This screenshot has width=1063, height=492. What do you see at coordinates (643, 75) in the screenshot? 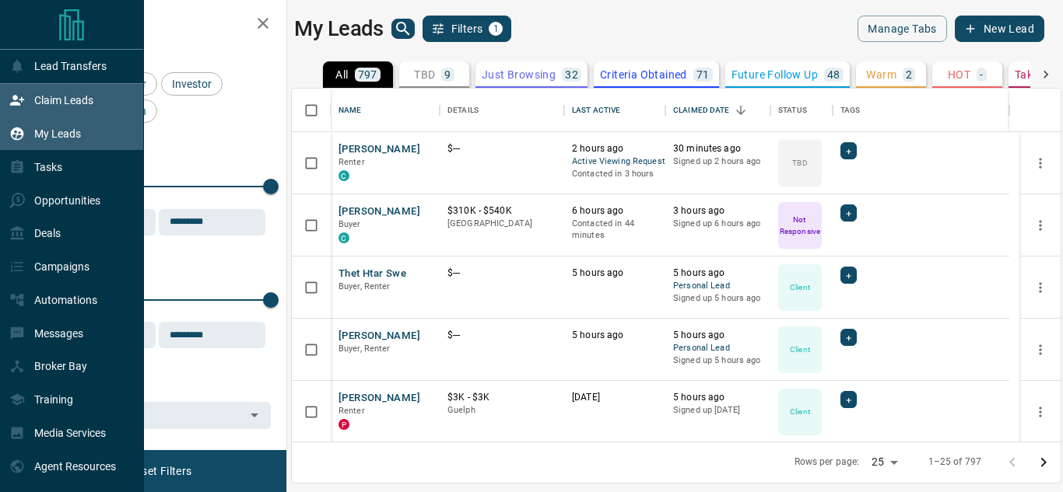
I see `p: Criteria Obtained` at bounding box center [643, 75].